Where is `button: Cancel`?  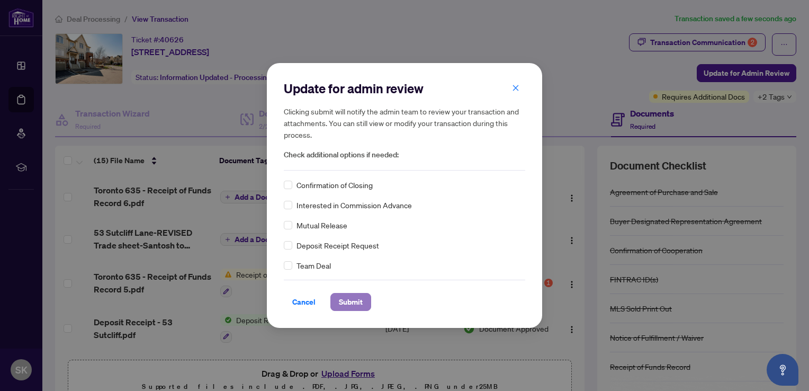
button: Cancel is located at coordinates (304, 302).